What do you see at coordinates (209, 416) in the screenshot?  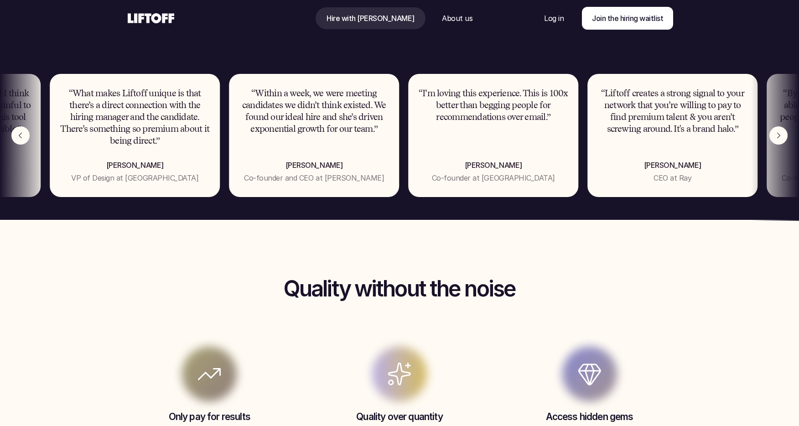 I see `p: Only pay for results` at bounding box center [209, 416].